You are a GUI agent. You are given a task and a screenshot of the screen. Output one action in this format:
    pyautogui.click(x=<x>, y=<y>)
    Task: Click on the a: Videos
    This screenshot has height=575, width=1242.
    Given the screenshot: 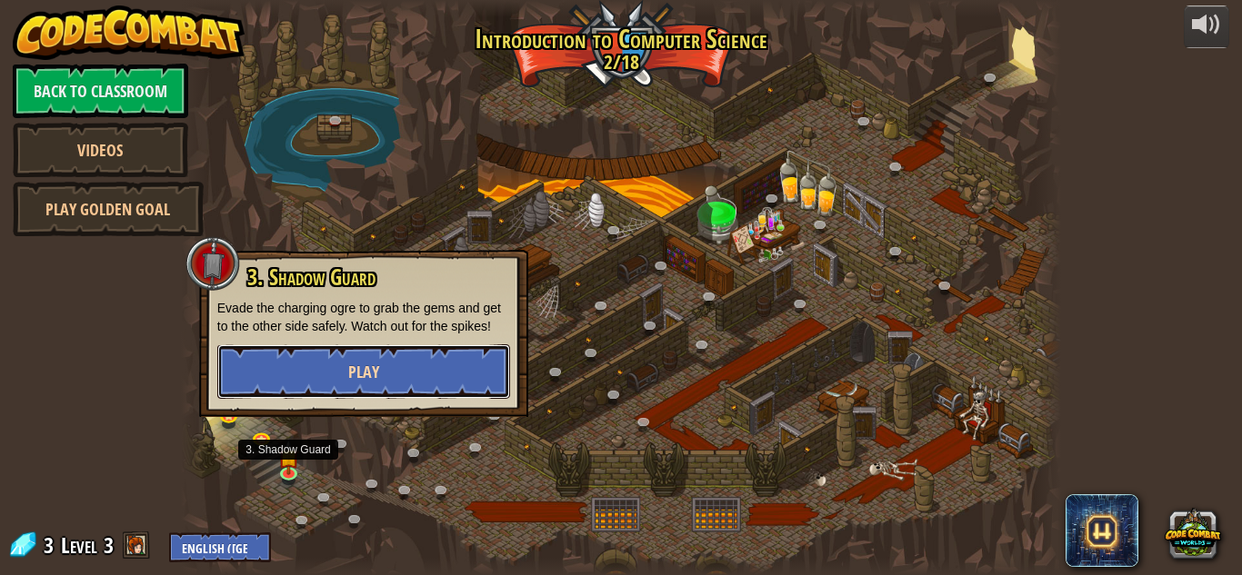 What is the action you would take?
    pyautogui.click(x=100, y=150)
    